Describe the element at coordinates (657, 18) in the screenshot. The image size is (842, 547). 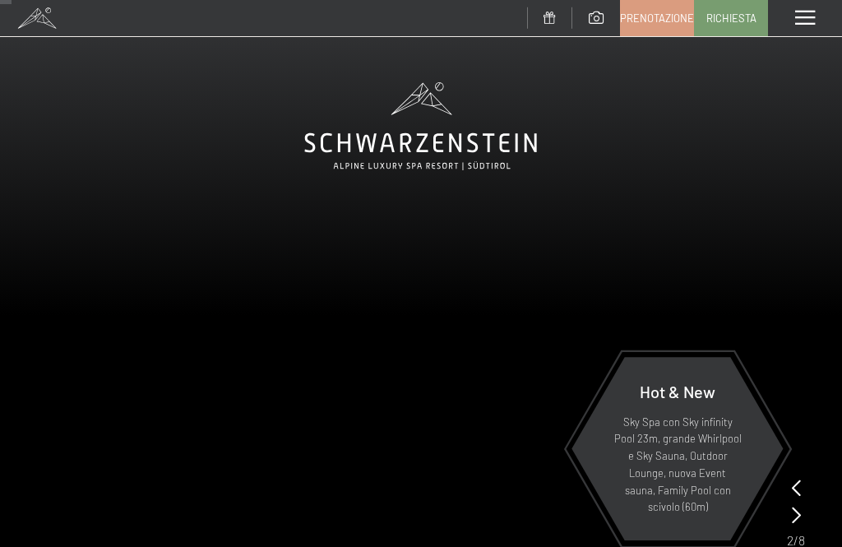
I see `a: Prenotazione` at that location.